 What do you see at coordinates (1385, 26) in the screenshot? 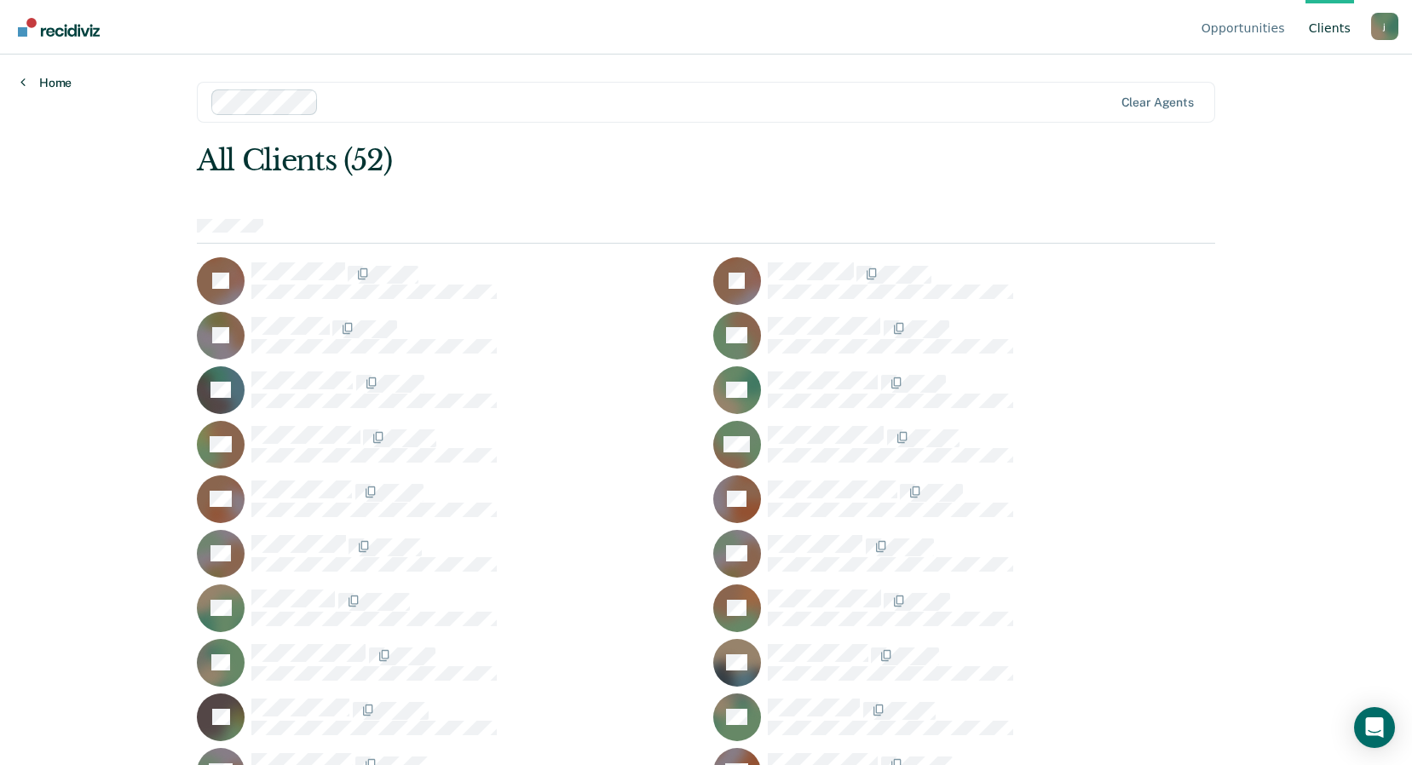
I see `button: Profile dropdown button` at bounding box center [1385, 26].